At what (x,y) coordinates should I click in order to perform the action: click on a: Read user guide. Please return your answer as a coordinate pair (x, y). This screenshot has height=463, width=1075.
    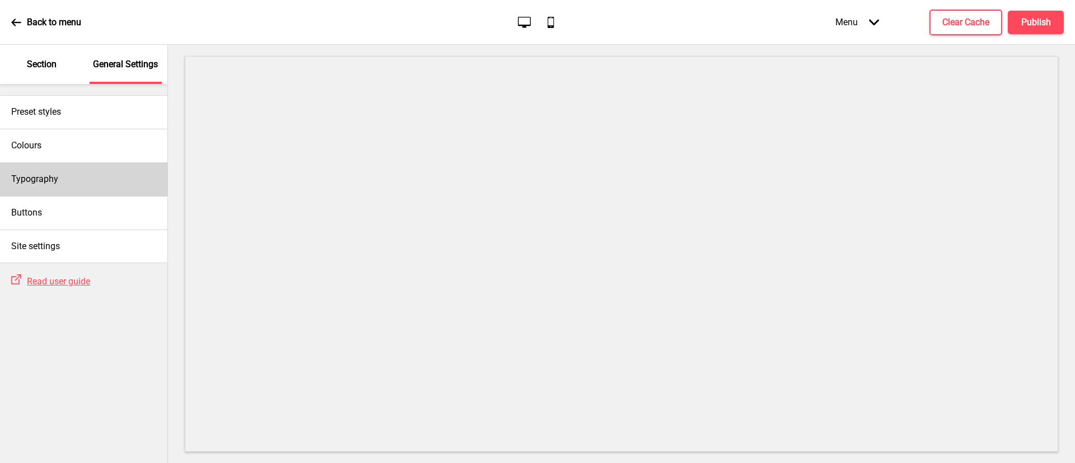
    Looking at the image, I should click on (55, 281).